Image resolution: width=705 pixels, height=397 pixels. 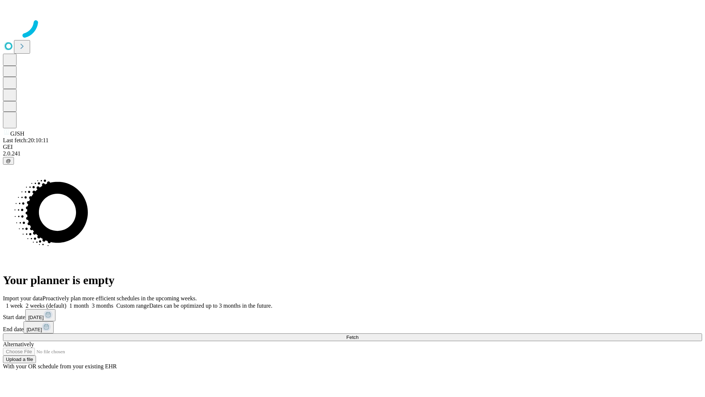 I want to click on span: 1 week, so click(x=14, y=305).